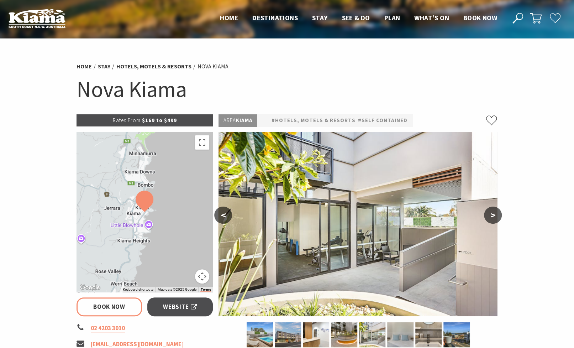  Describe the element at coordinates (177, 289) in the screenshot. I see `span: Map data ©2025 Google` at that location.